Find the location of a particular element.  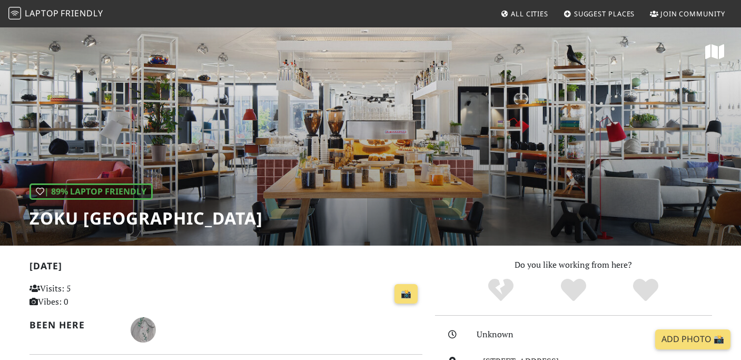

span: Suggest Places is located at coordinates (605, 14).